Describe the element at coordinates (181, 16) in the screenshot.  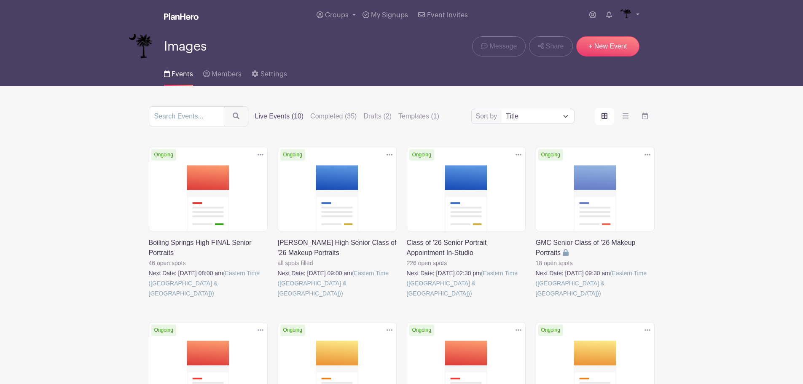
I see `img: logo_white-6c42ec7e38ccf1d336a20a19083b03d10ae64f83f12c07503d8b9e83406b4c7d.svg` at that location.